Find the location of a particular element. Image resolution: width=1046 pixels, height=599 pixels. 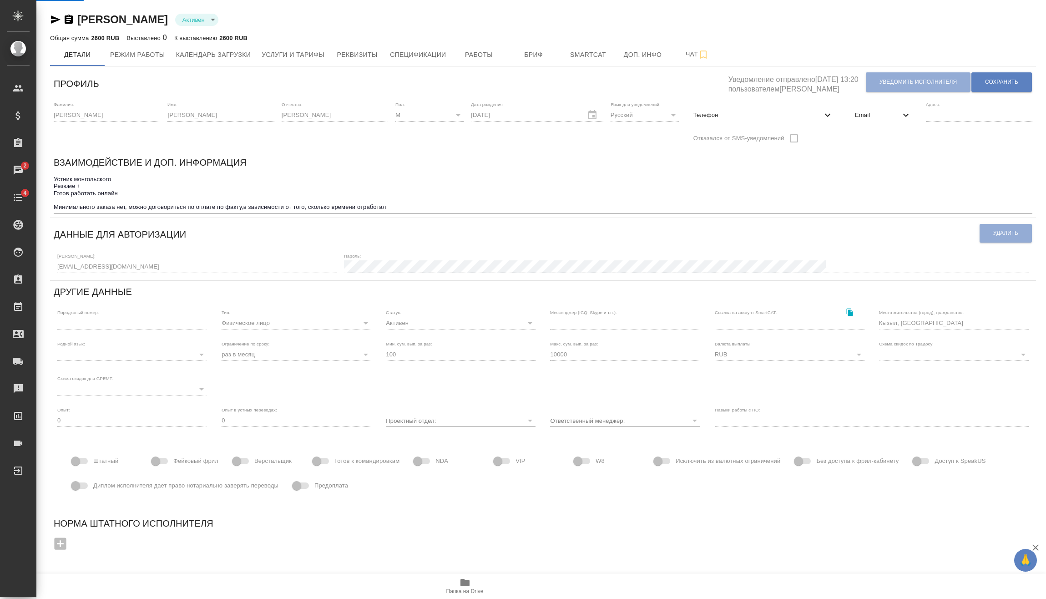

div: Email is located at coordinates (883, 115).